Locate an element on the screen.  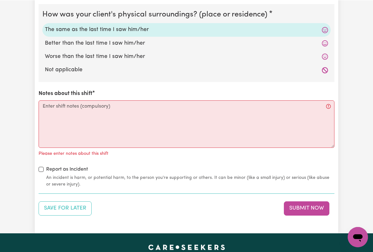
label: The same as the last time I saw him/her is located at coordinates (187, 29).